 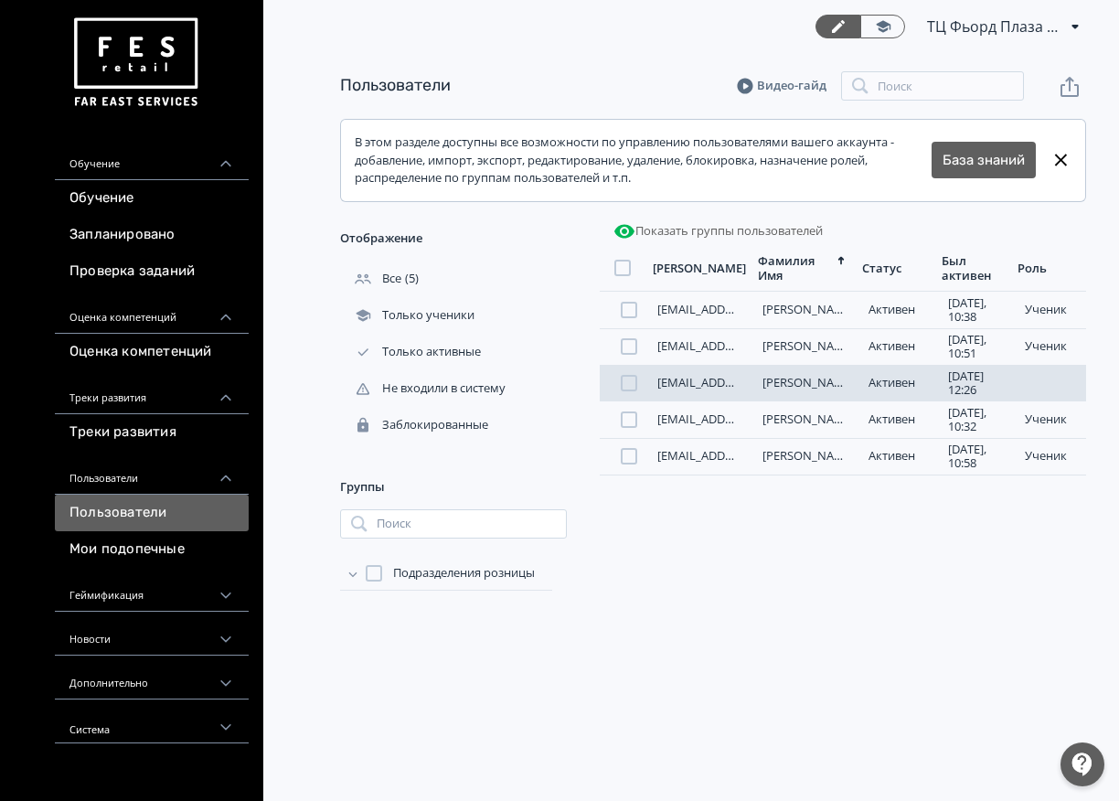 What do you see at coordinates (152, 272) in the screenshot?
I see `a: Проверка заданий` at bounding box center [152, 272].